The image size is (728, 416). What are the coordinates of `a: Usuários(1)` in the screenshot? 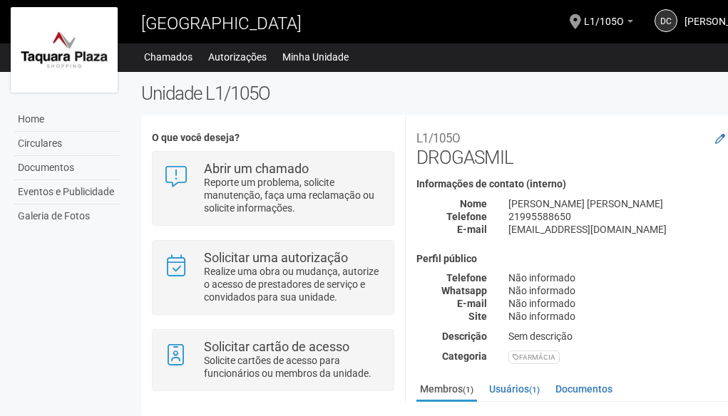 It's located at (514, 389).